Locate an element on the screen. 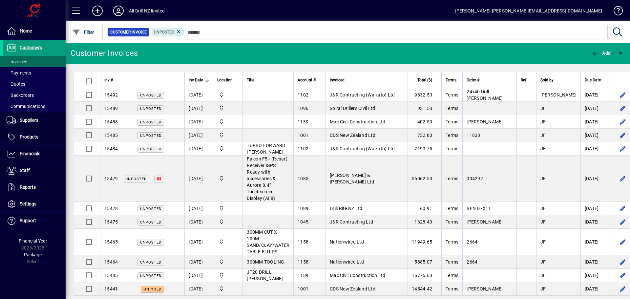 Image resolution: width=630 pixels, height=299 pixels. span: 300MM CUT X 100M SAND/CLAY/WATER TABLE FLUIDS is located at coordinates (268, 242).